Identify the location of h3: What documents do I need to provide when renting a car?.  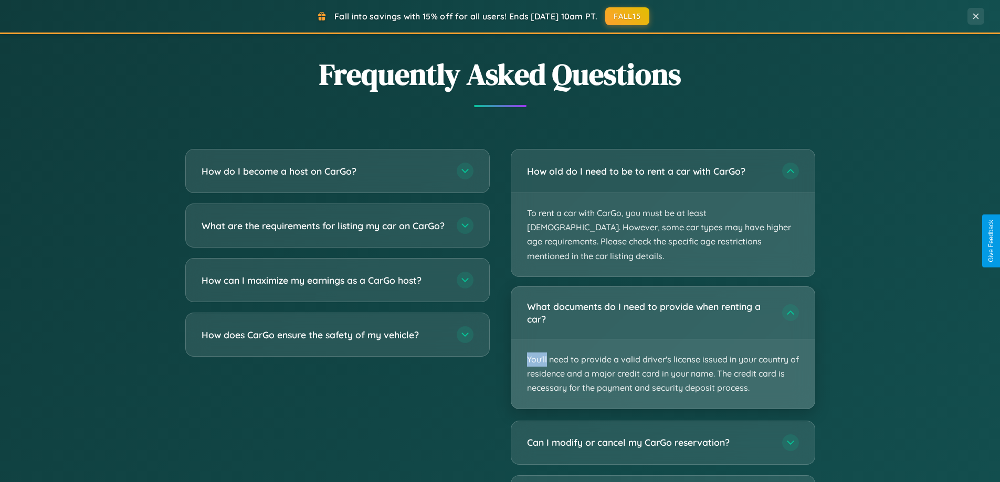
(649, 313).